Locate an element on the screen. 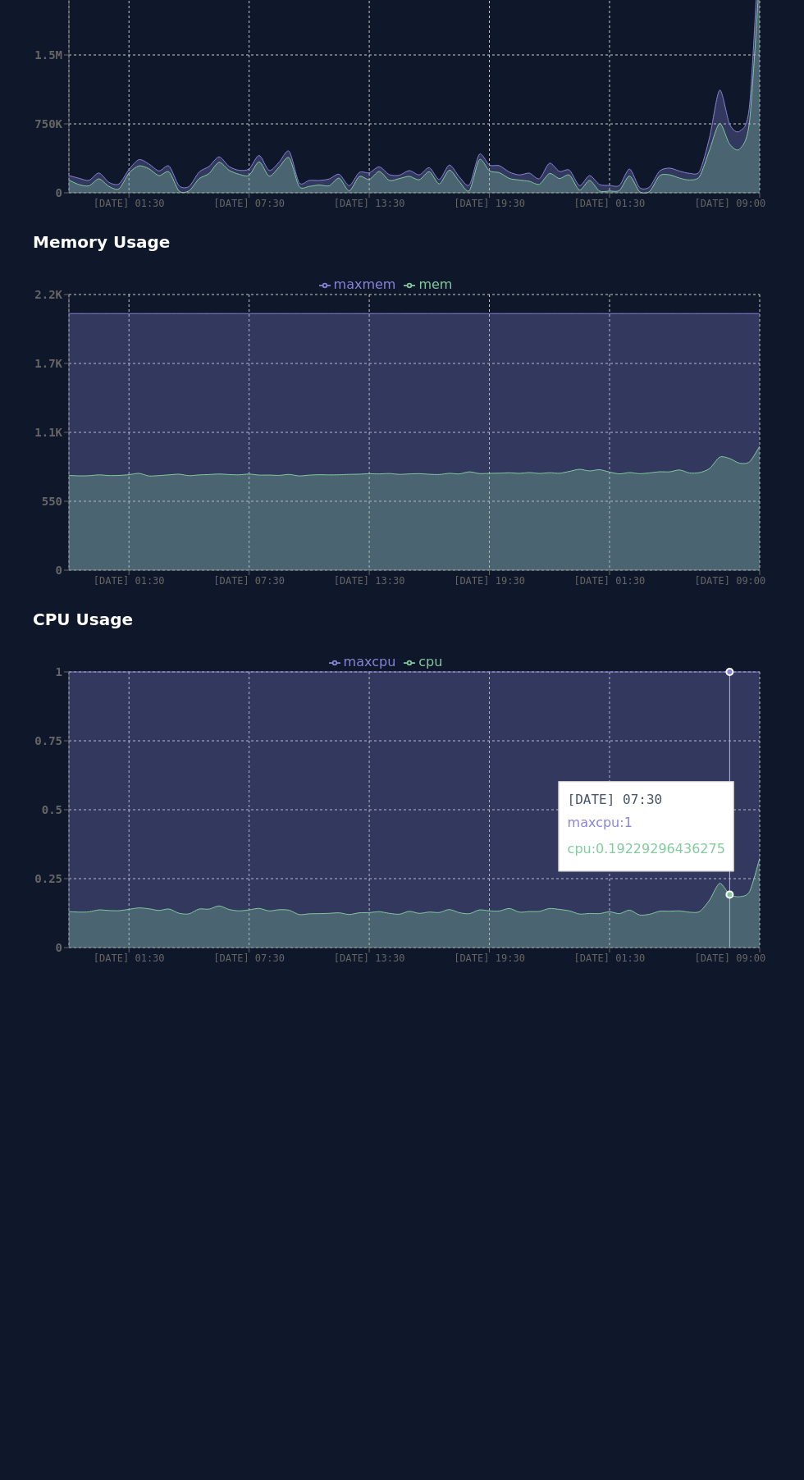  span: maxcpu is located at coordinates (370, 661).